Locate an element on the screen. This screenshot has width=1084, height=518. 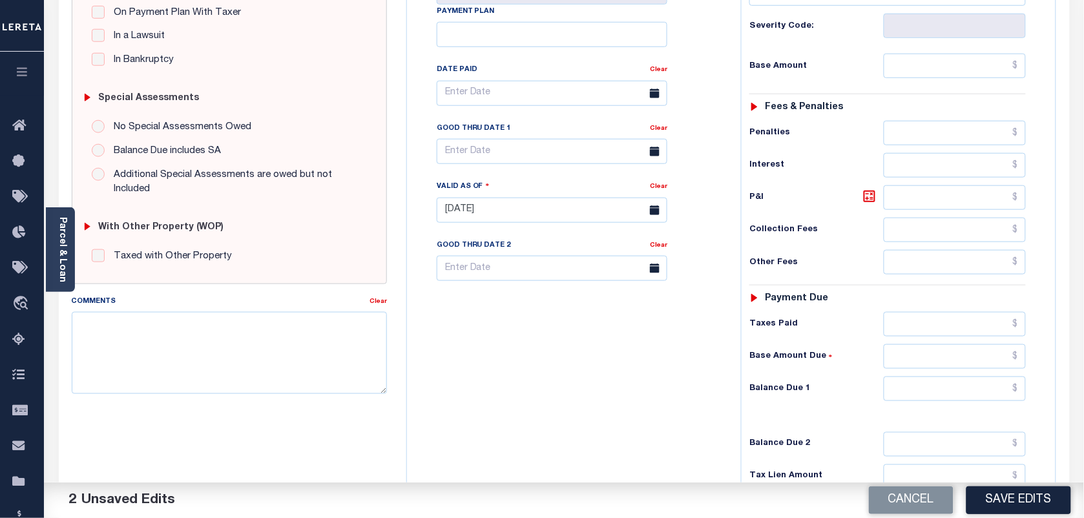
label: Comments is located at coordinates (94, 302).